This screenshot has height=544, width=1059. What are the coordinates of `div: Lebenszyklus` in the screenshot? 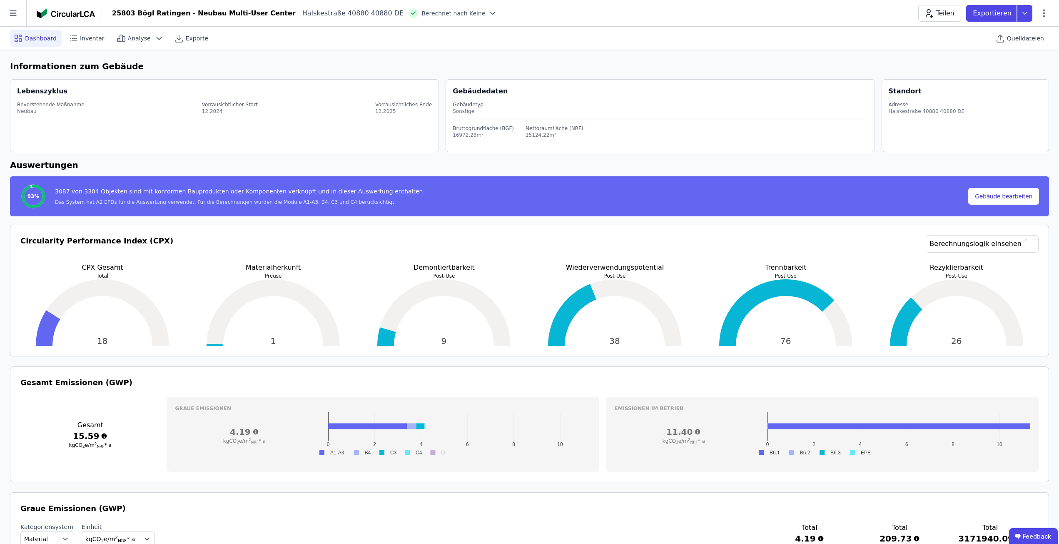 It's located at (42, 91).